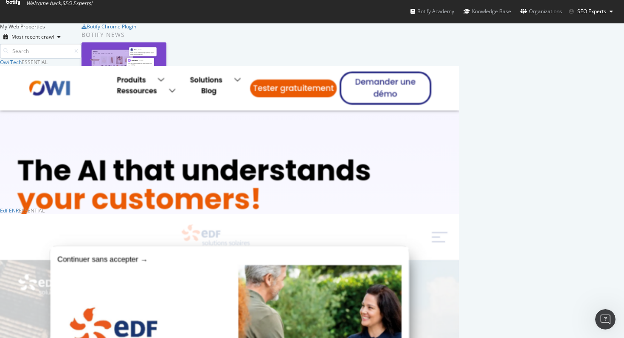 This screenshot has width=624, height=338. Describe the element at coordinates (592, 11) in the screenshot. I see `span: SEO Experts` at that location.